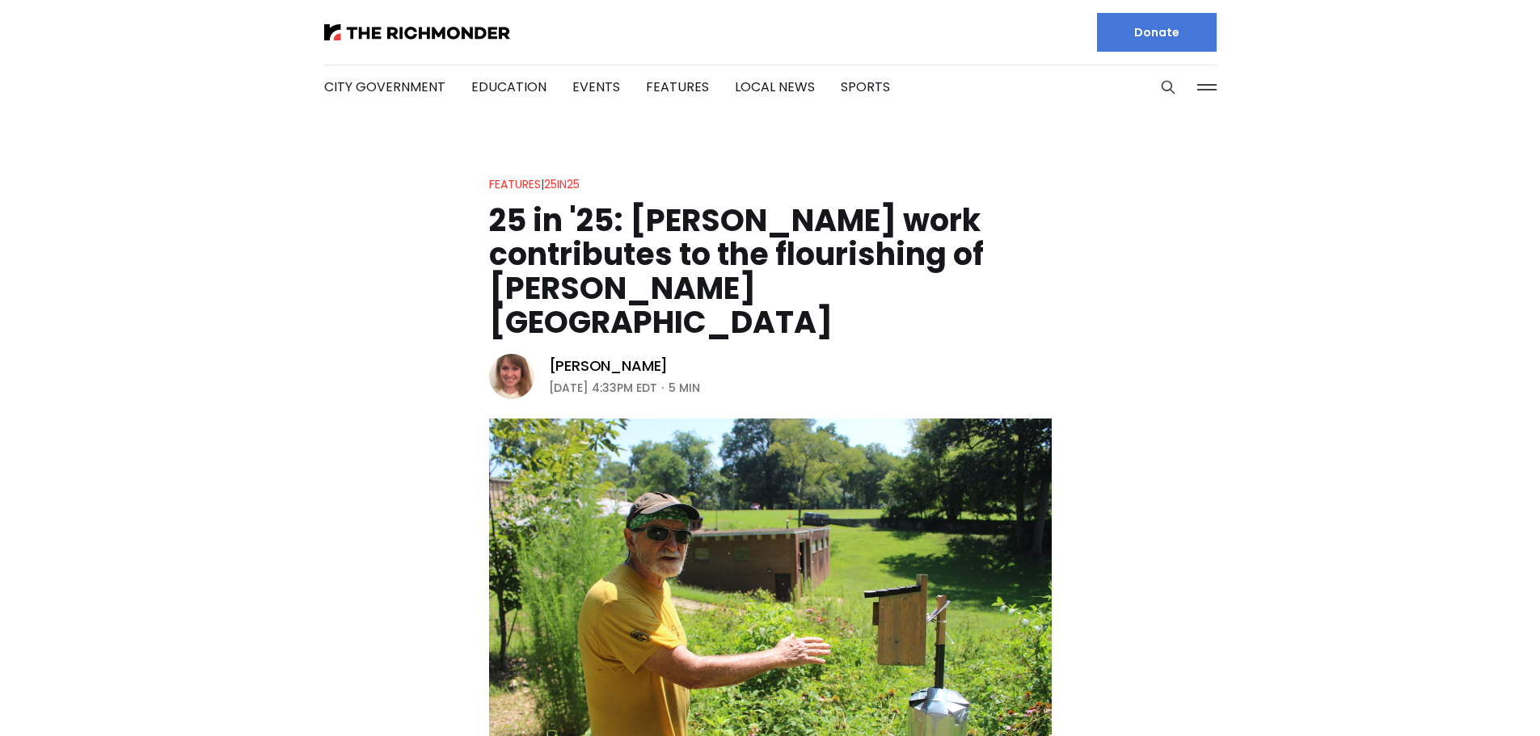 Image resolution: width=1540 pixels, height=736 pixels. I want to click on a: Donate, so click(1157, 32).